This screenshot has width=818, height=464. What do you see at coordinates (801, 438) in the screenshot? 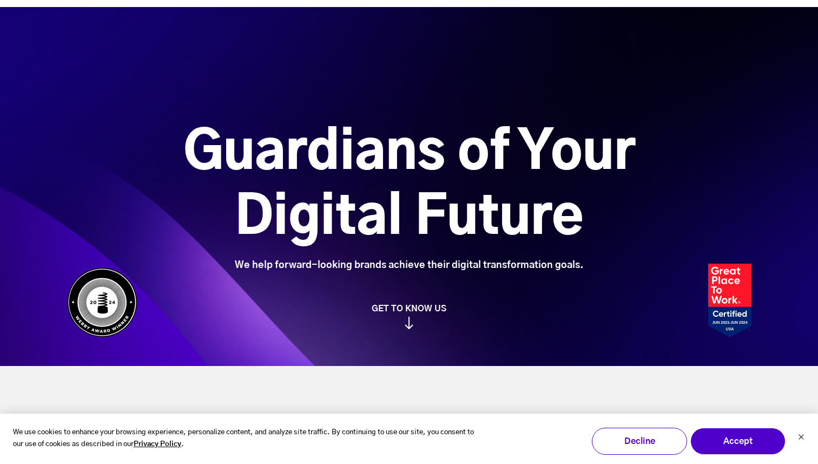
I see `button: Dismiss cookie banner` at bounding box center [801, 438].